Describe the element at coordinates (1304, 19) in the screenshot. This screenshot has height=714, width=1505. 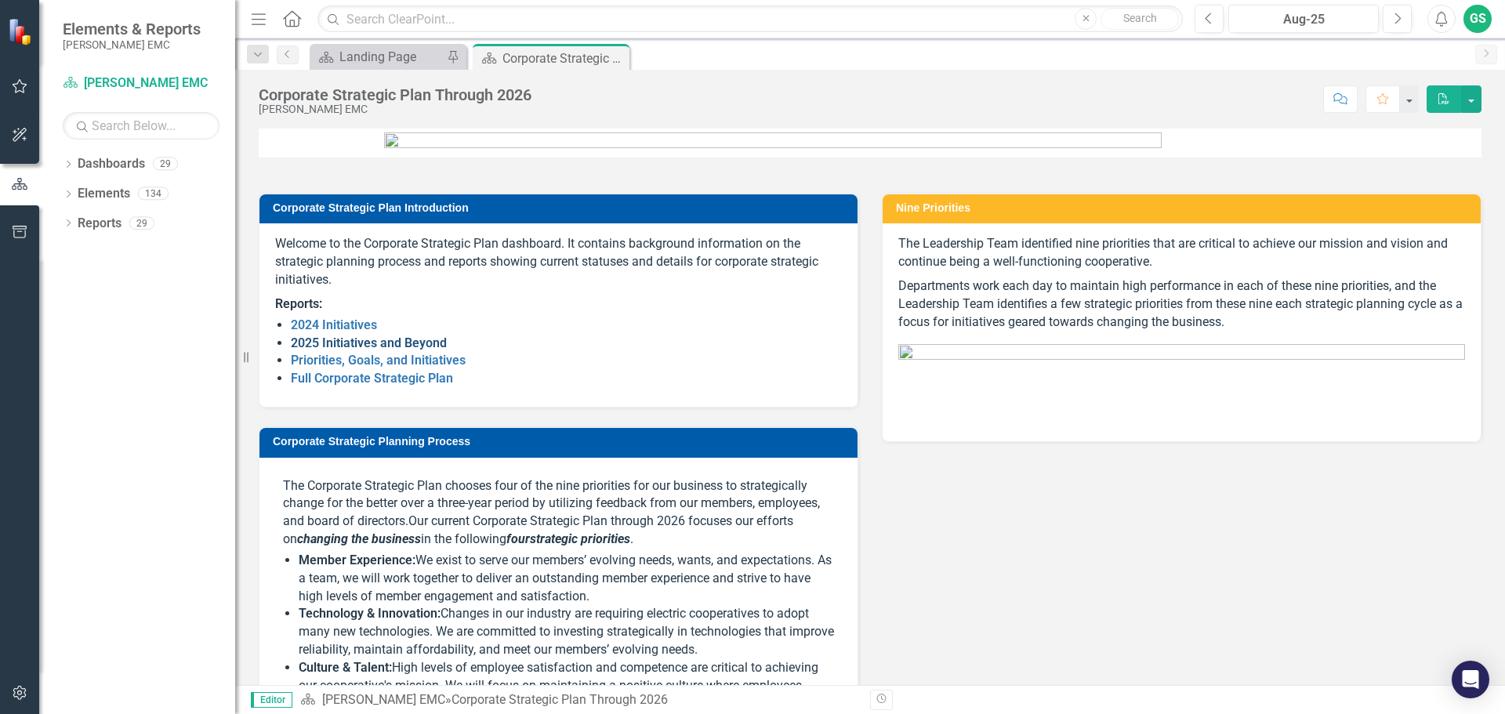
I see `button: Aug-25` at that location.